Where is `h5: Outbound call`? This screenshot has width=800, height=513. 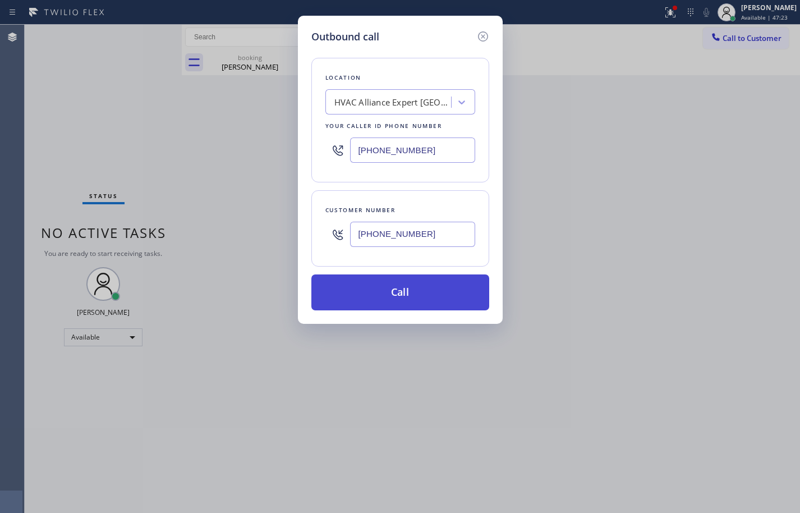 h5: Outbound call is located at coordinates (345, 36).